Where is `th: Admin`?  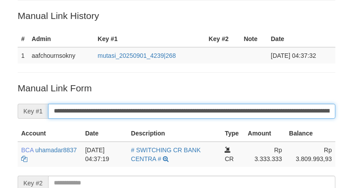
th: Admin is located at coordinates (61, 39).